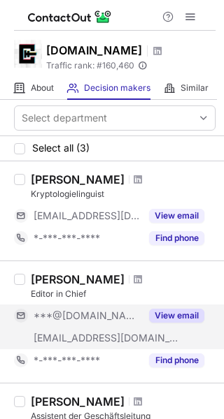 The width and height of the screenshot is (224, 419). Describe the element at coordinates (28, 54) in the screenshot. I see `img: afd4c262e4dc3530de016bfe40178515` at that location.